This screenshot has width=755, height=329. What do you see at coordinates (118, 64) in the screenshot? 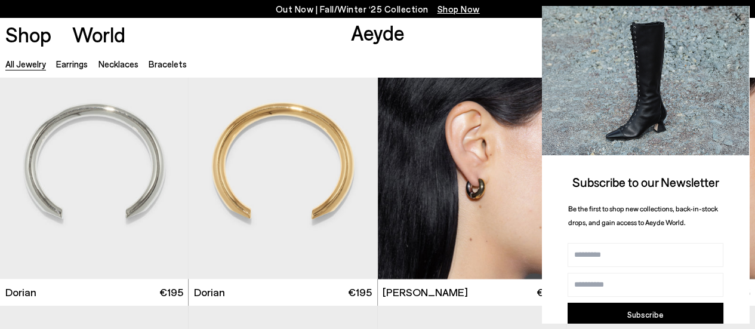
I see `a: Necklaces` at bounding box center [118, 64].